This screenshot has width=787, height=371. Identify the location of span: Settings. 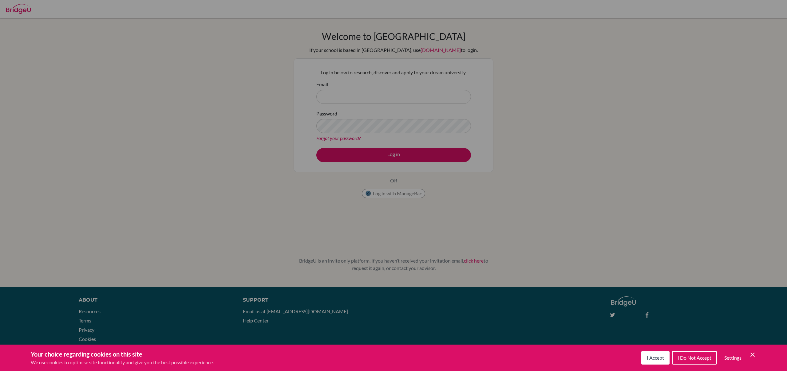
(733, 358).